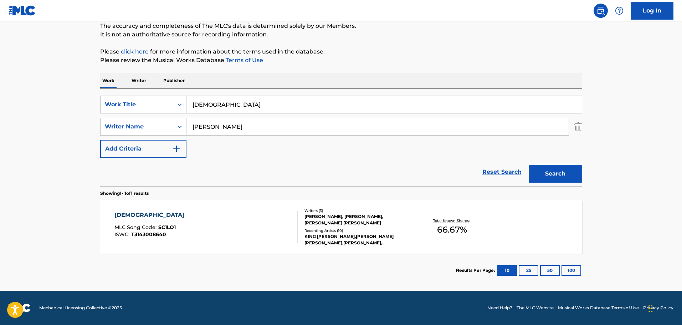 Image resolution: width=682 pixels, height=325 pixels. What do you see at coordinates (507, 270) in the screenshot?
I see `button: 10` at bounding box center [507, 270].